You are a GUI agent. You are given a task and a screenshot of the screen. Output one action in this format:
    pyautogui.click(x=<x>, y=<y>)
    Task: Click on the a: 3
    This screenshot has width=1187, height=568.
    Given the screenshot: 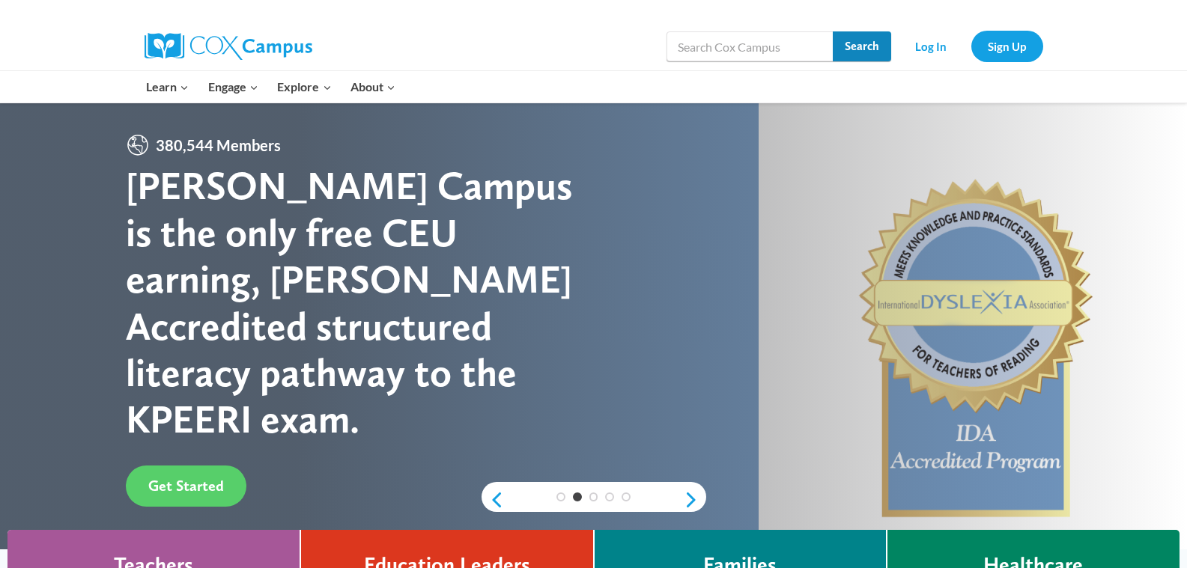 What is the action you would take?
    pyautogui.click(x=594, y=497)
    